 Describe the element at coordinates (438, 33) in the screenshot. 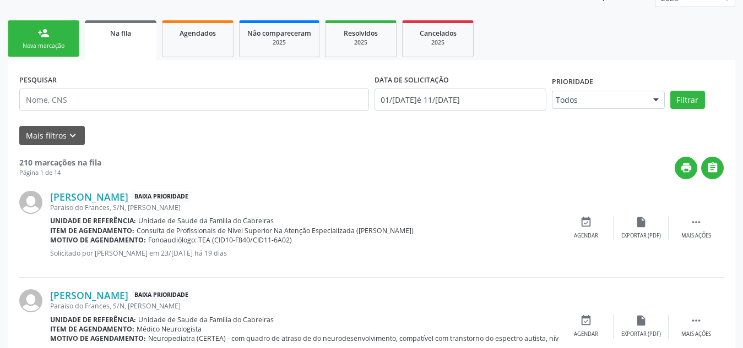

I see `span: Cancelados` at that location.